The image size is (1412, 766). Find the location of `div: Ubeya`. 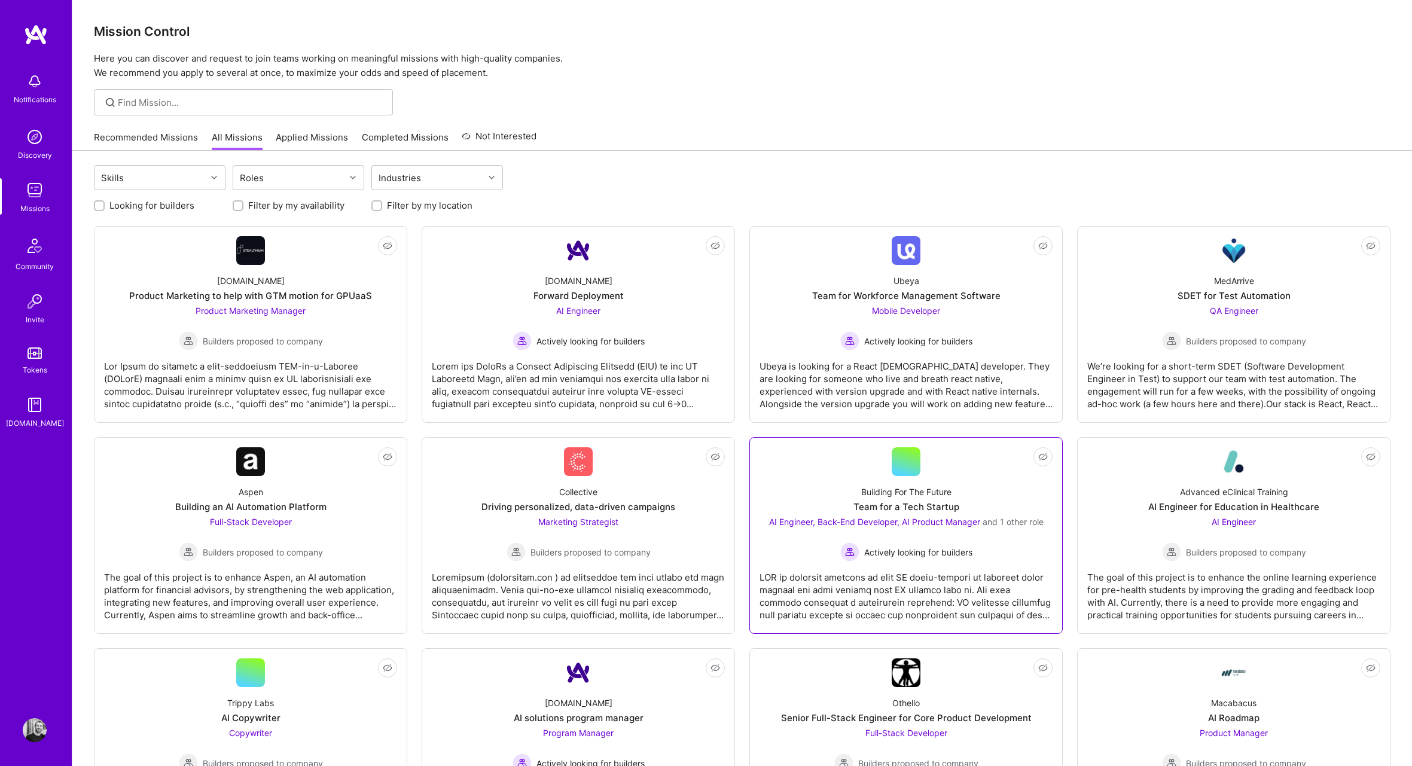

div: Ubeya is located at coordinates (906, 281).